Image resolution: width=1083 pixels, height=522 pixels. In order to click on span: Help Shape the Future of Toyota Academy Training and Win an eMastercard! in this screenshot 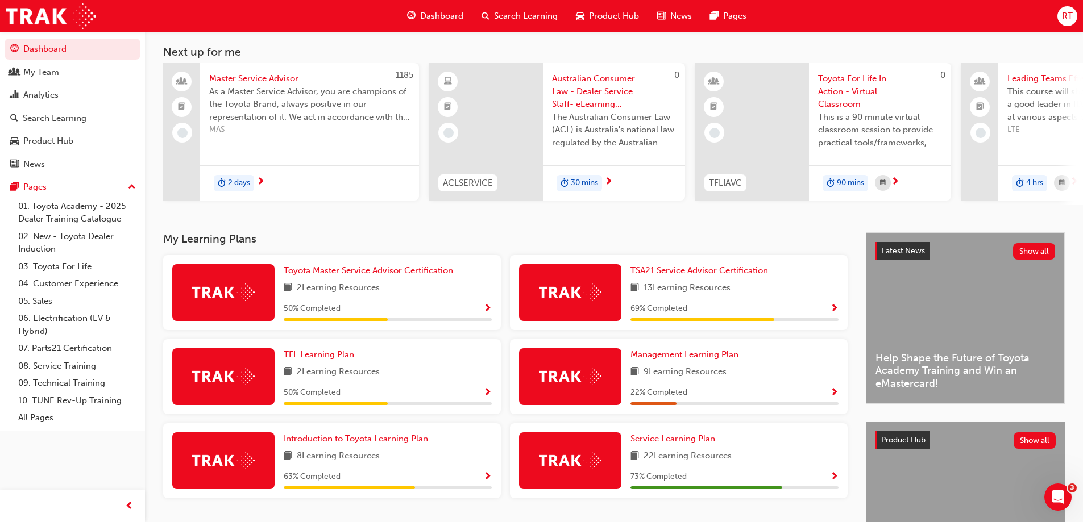, I will do `click(965, 371)`.